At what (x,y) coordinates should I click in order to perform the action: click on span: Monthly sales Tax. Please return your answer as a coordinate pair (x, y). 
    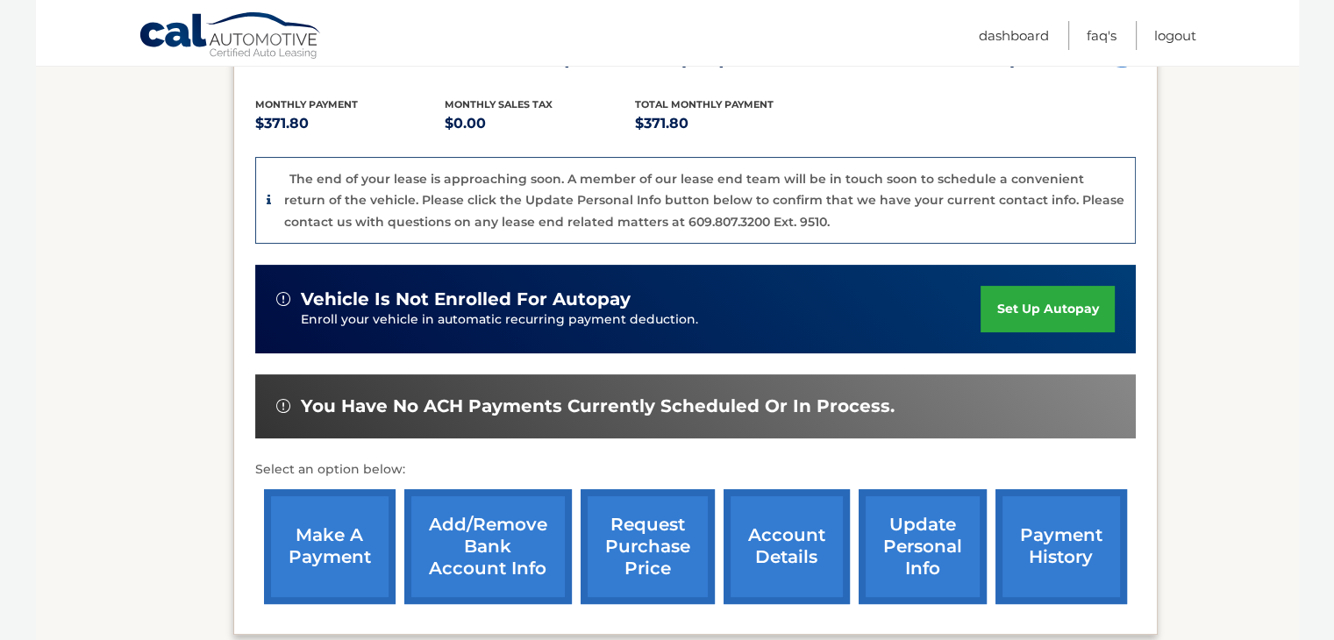
    Looking at the image, I should click on (498, 104).